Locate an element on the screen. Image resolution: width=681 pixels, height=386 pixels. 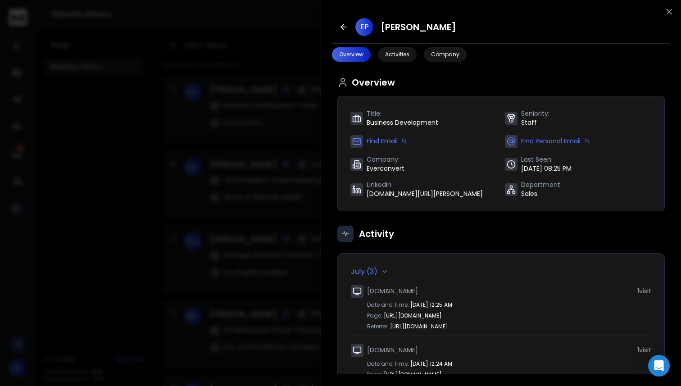
div: Referrer: is located at coordinates (408, 327).